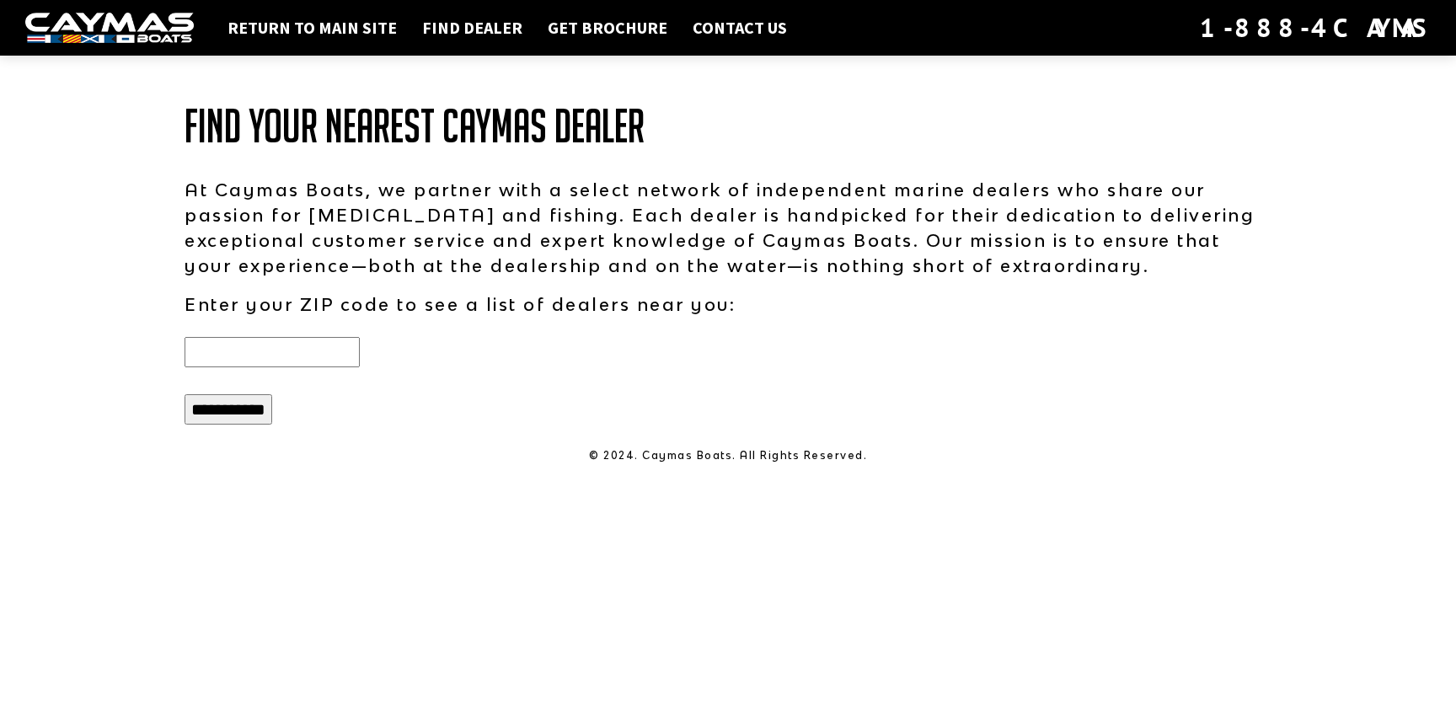 Image resolution: width=1456 pixels, height=727 pixels. Describe the element at coordinates (728, 456) in the screenshot. I see `p: © 2024. Caymas Boats. All Rights Reserved.` at that location.